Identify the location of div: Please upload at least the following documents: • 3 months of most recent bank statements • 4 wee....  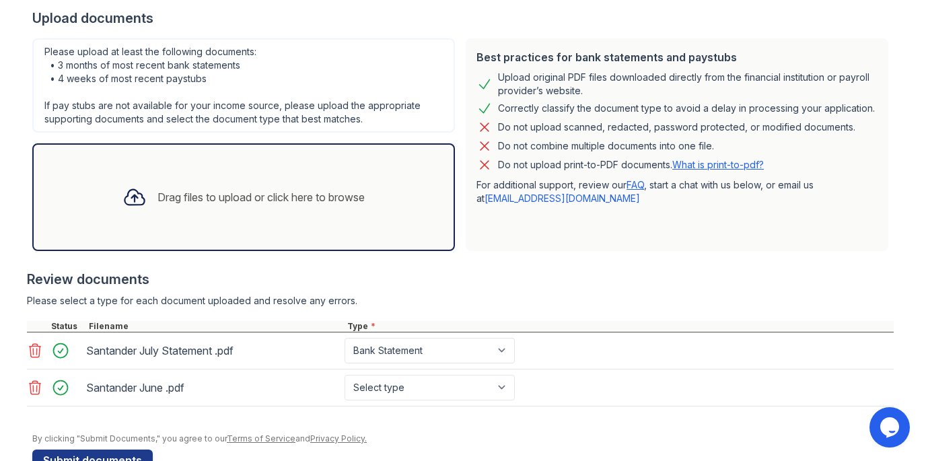
(244, 85).